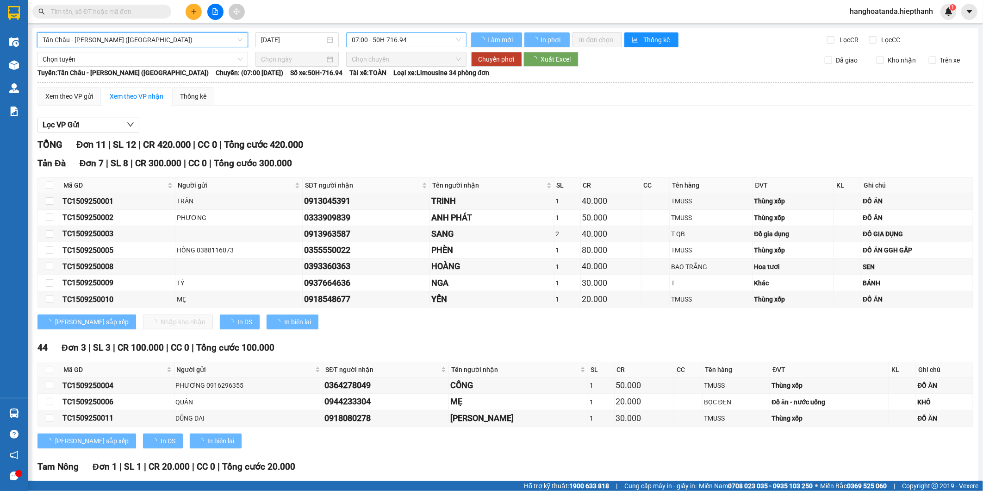 The height and width of the screenshot is (491, 983). Describe the element at coordinates (491, 218) in the screenshot. I see `div: ANH PHÁT` at that location.